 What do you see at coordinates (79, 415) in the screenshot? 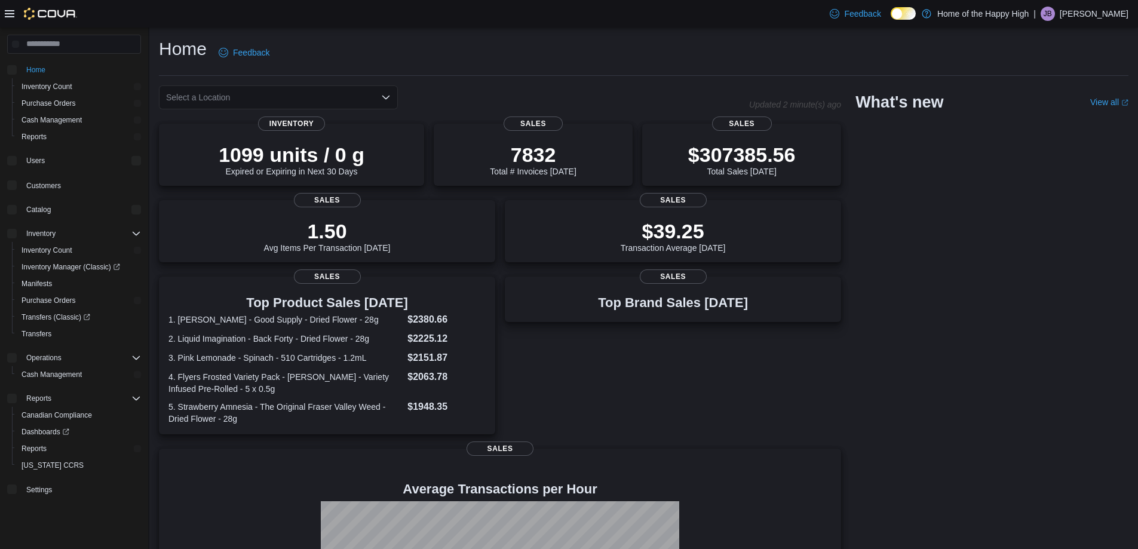
I see `button: Canadian Compliance` at bounding box center [79, 415].